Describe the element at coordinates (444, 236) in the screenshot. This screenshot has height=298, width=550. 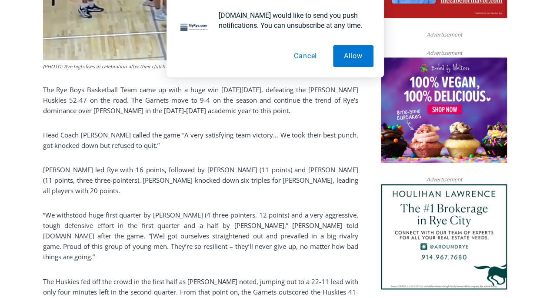
I see `img: Houlihan Lawrence The #1 Brokerage in Rye City` at that location.